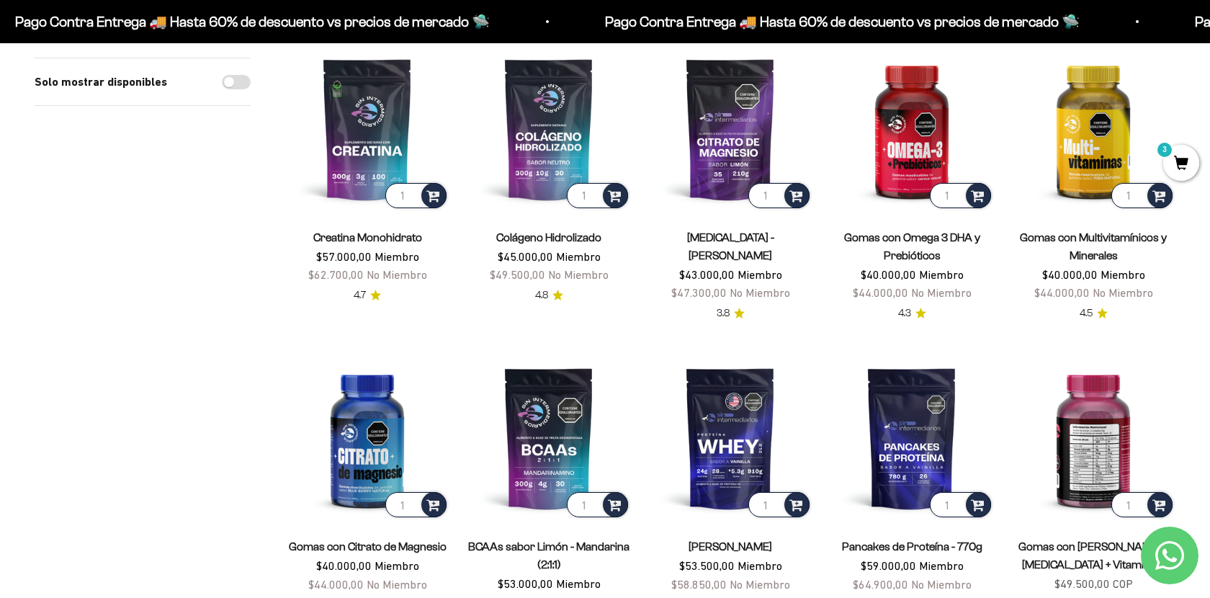  I want to click on span: 4.3, so click(905, 313).